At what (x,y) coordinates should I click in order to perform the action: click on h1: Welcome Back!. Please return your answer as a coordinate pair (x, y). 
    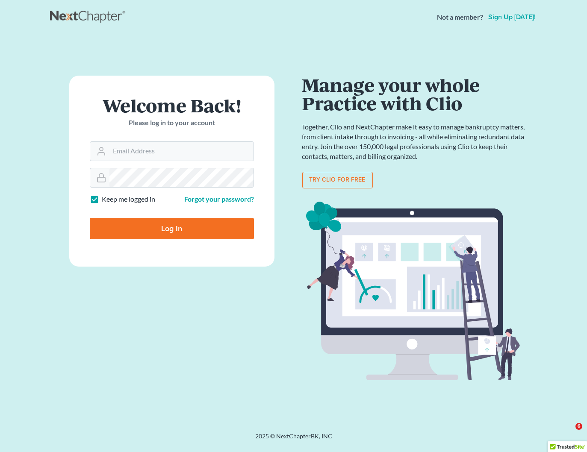
    Looking at the image, I should click on (172, 105).